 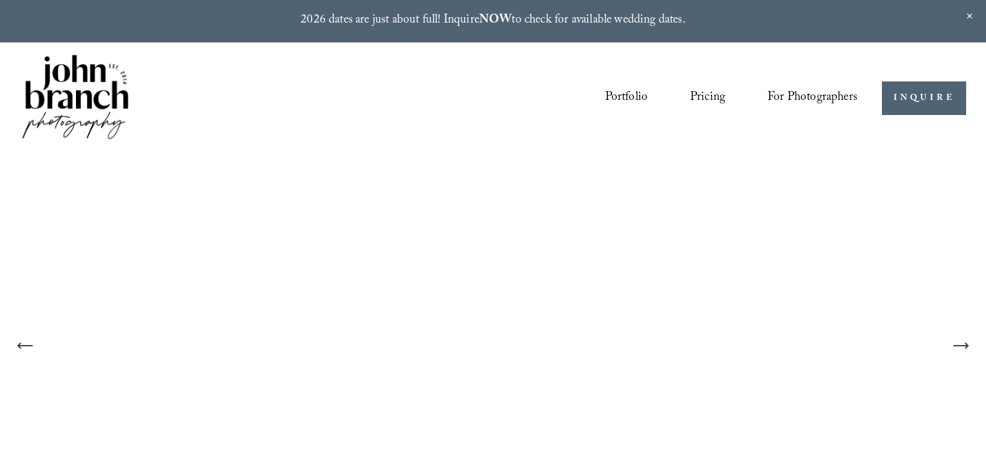 What do you see at coordinates (75, 98) in the screenshot?
I see `img: John Branch IV Photography` at bounding box center [75, 98].